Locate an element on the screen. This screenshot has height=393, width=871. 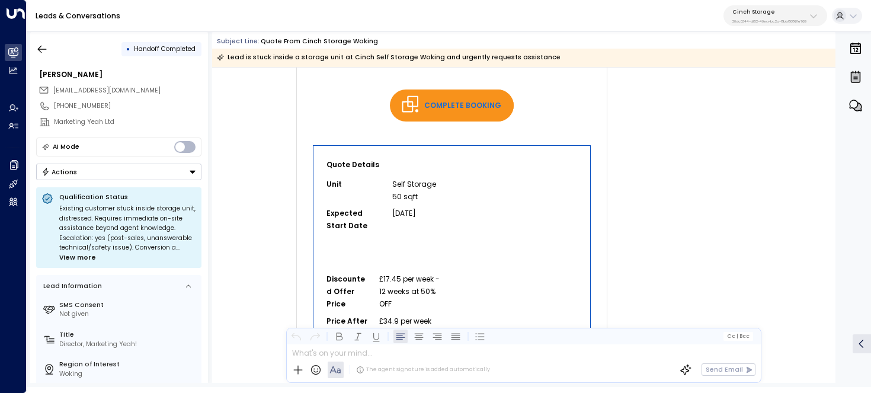
button: Cinch Storage20dc0344-df52-49ea-bc2a-8bb80861e769 is located at coordinates (775, 15).